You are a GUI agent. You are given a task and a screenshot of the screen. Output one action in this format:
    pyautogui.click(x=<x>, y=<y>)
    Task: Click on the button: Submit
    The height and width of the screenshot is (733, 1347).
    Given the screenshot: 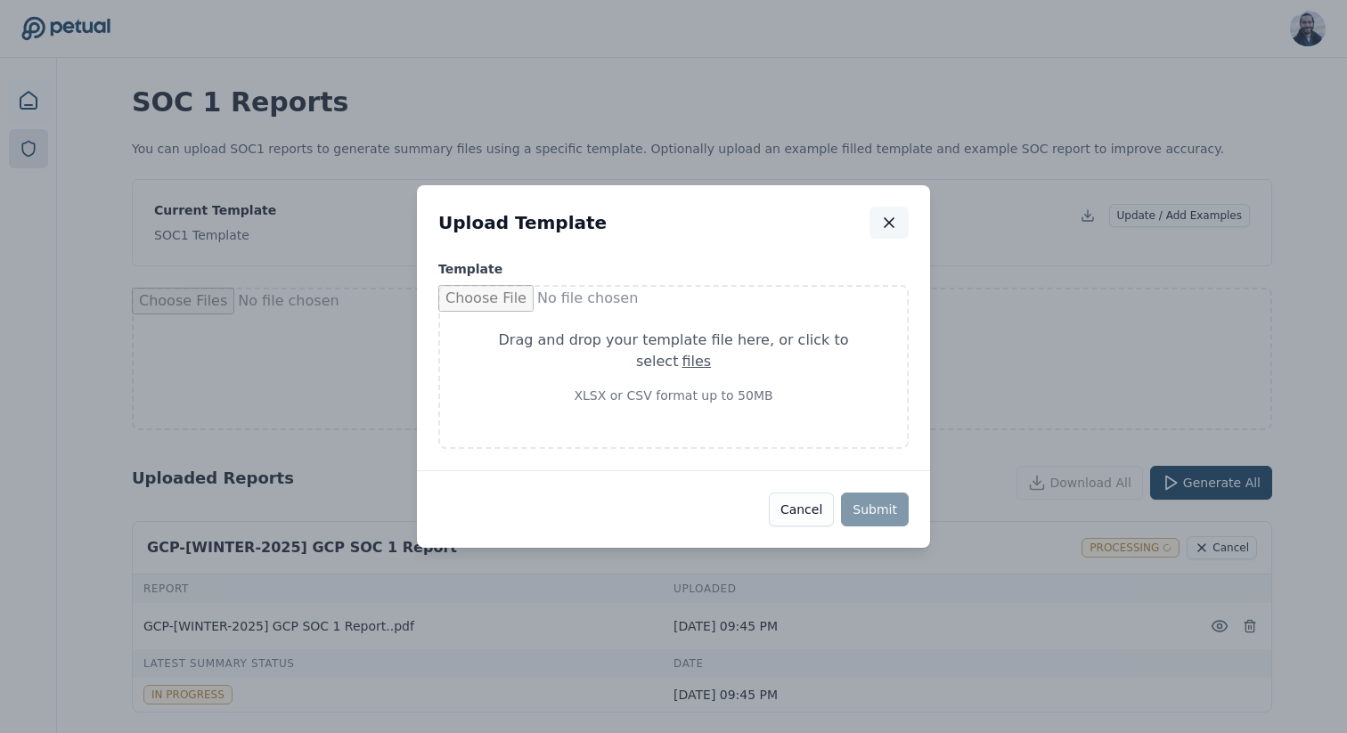 What is the action you would take?
    pyautogui.click(x=875, y=509)
    